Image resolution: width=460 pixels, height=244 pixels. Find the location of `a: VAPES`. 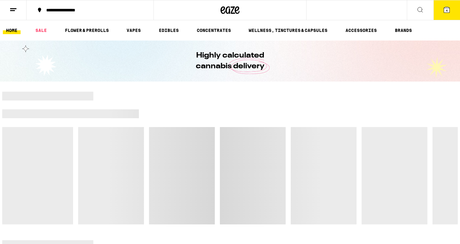

a: VAPES is located at coordinates (134, 30).